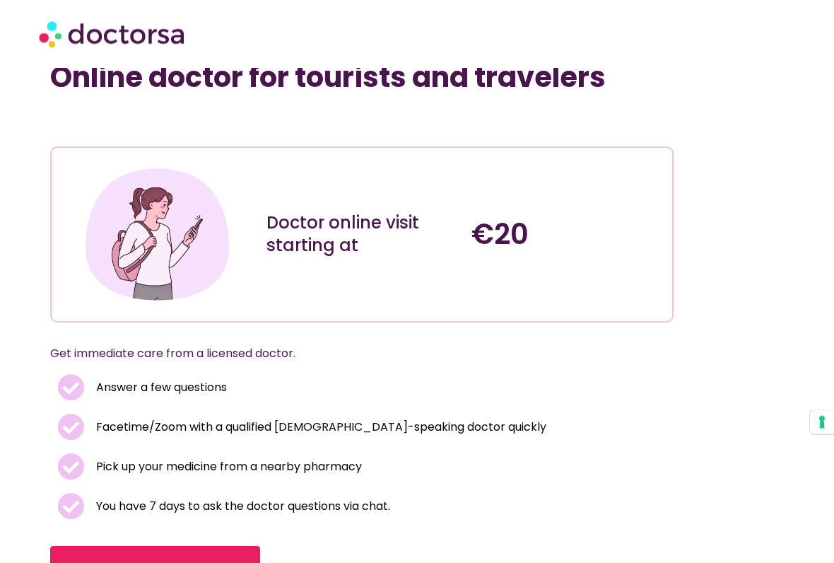  Describe the element at coordinates (567, 235) in the screenshot. I see `h4: €20` at that location.